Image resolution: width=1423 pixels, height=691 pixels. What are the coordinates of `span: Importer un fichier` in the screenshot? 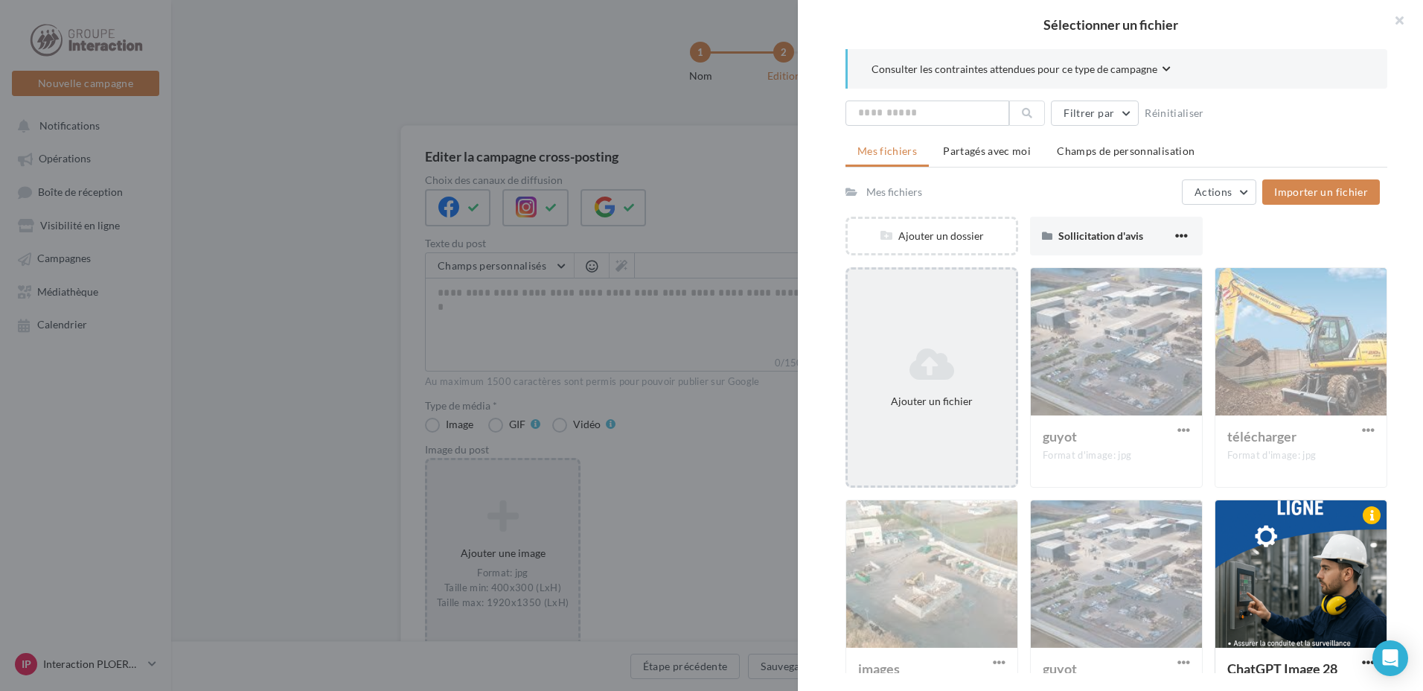 It's located at (1321, 191).